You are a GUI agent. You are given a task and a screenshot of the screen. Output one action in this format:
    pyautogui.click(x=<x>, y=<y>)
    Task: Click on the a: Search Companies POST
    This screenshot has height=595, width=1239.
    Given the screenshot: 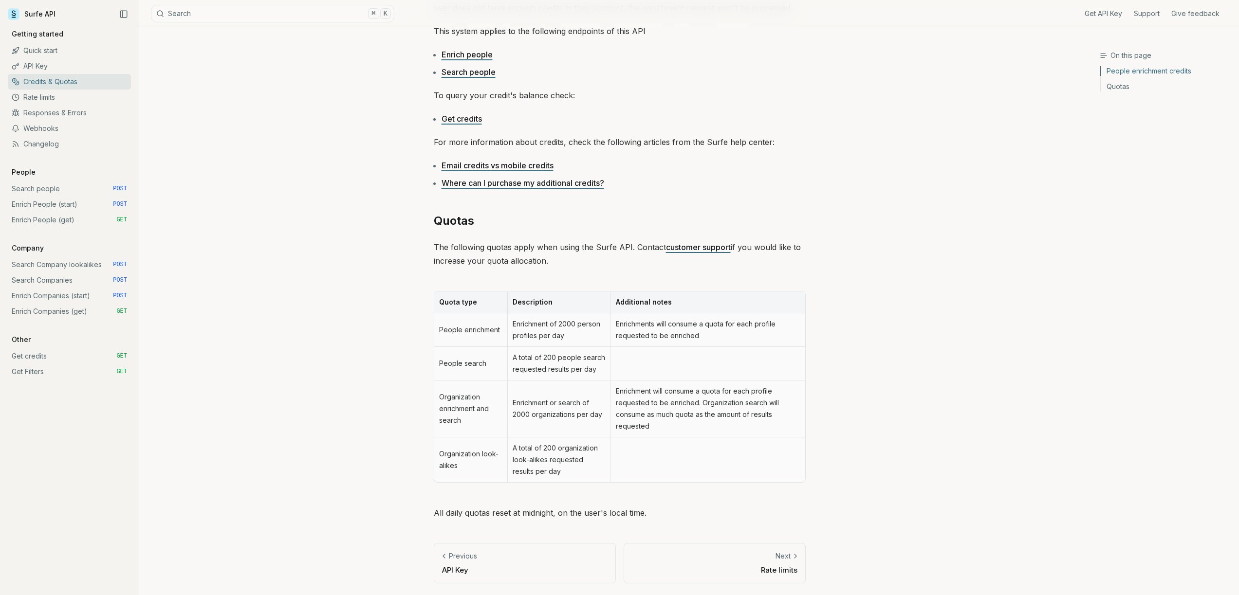 What is the action you would take?
    pyautogui.click(x=69, y=280)
    